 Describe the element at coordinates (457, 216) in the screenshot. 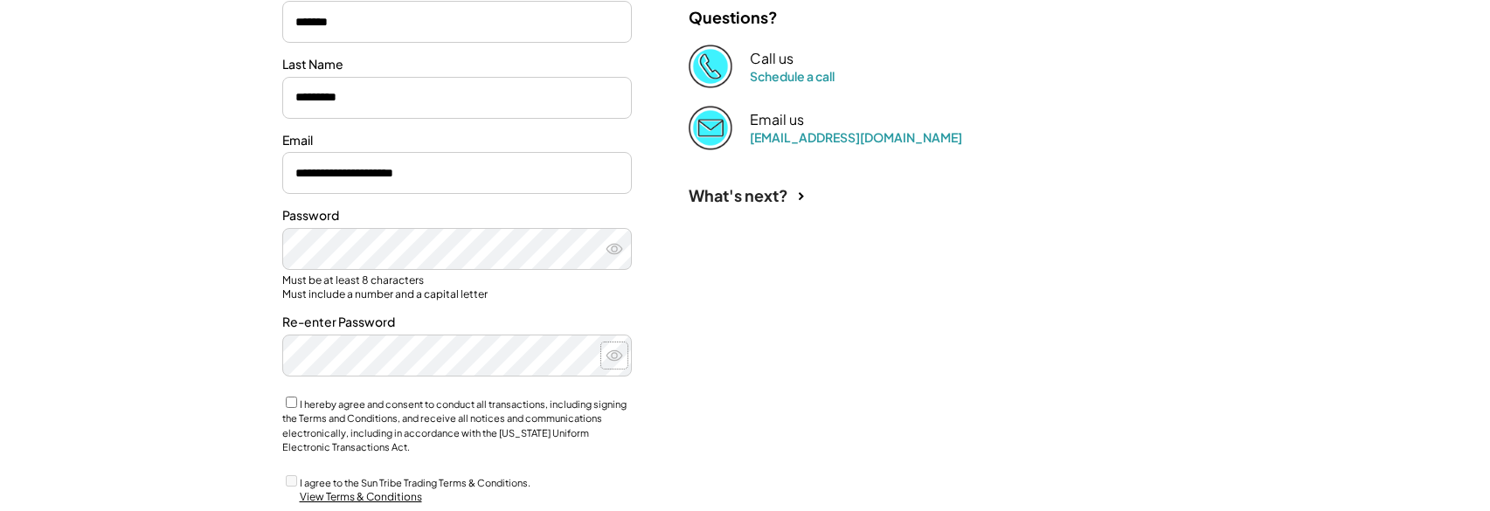

I see `div: Password` at that location.